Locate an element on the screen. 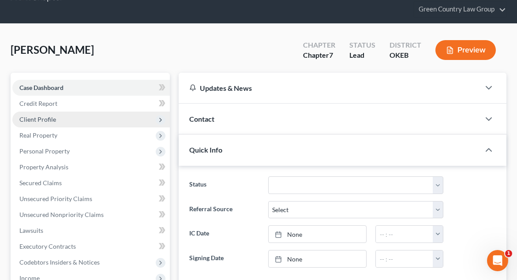 The image size is (517, 280). span: Credit Report is located at coordinates (38, 103).